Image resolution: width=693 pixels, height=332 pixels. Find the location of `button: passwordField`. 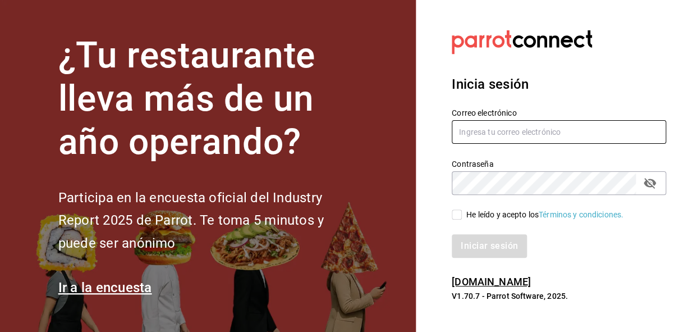

button: passwordField is located at coordinates (650, 183).